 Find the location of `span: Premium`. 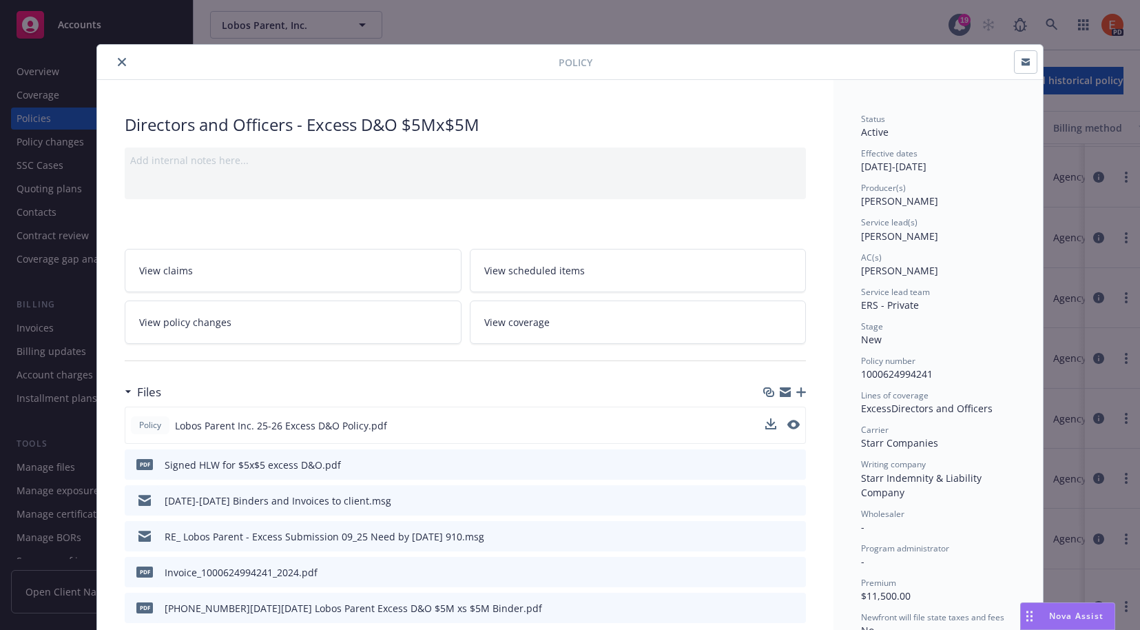

span: Premium is located at coordinates (878, 582).